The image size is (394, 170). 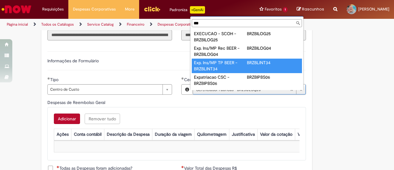 I want to click on div: BRZBILOG25, so click(x=273, y=34).